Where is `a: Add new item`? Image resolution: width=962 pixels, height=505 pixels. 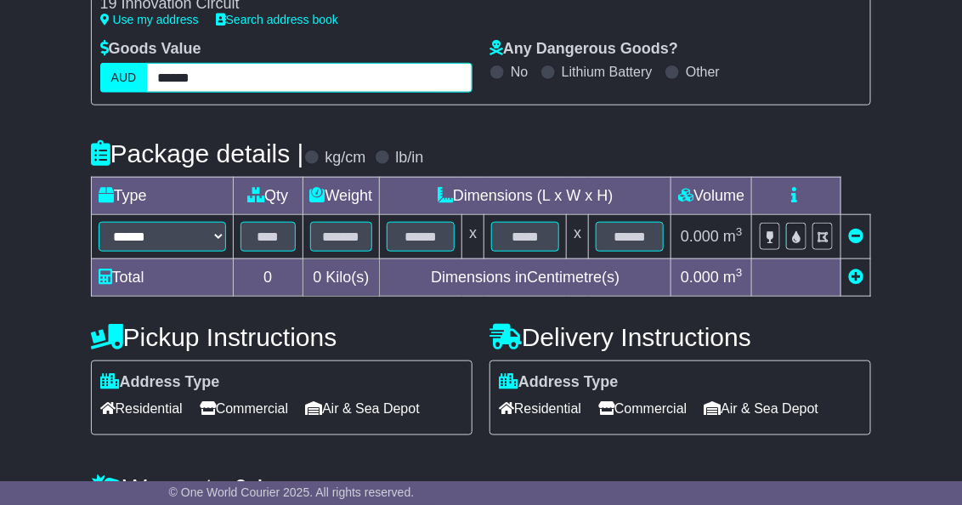 a: Add new item is located at coordinates (855, 277).